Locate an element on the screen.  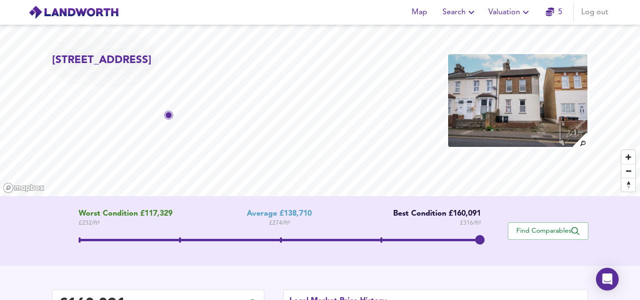
span: Zoom in is located at coordinates (628, 157).